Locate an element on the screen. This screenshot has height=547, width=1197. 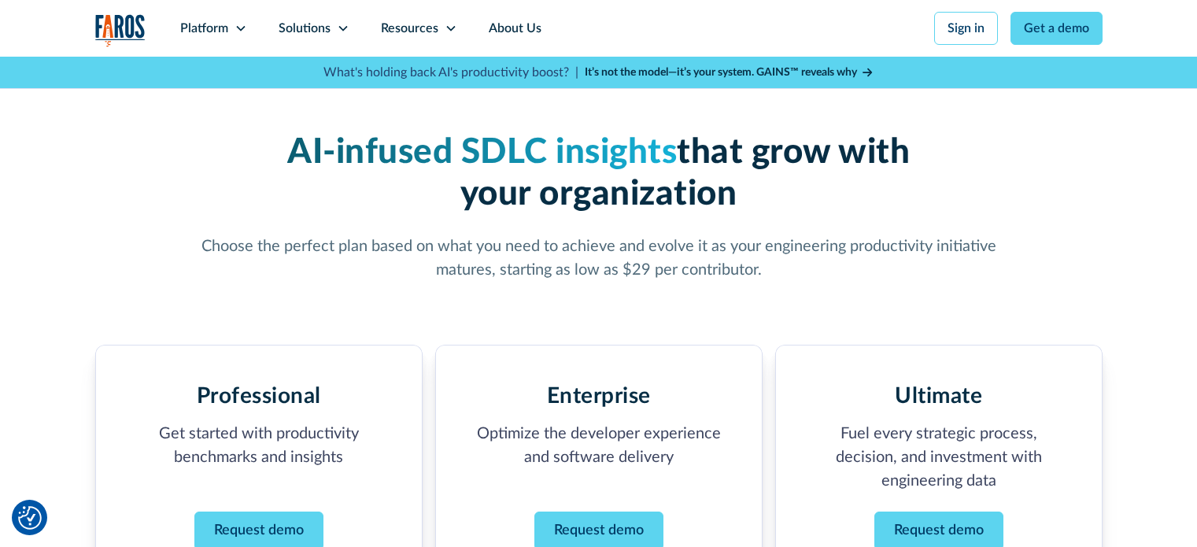
span: AI-infused SDLC insights is located at coordinates (481, 153).